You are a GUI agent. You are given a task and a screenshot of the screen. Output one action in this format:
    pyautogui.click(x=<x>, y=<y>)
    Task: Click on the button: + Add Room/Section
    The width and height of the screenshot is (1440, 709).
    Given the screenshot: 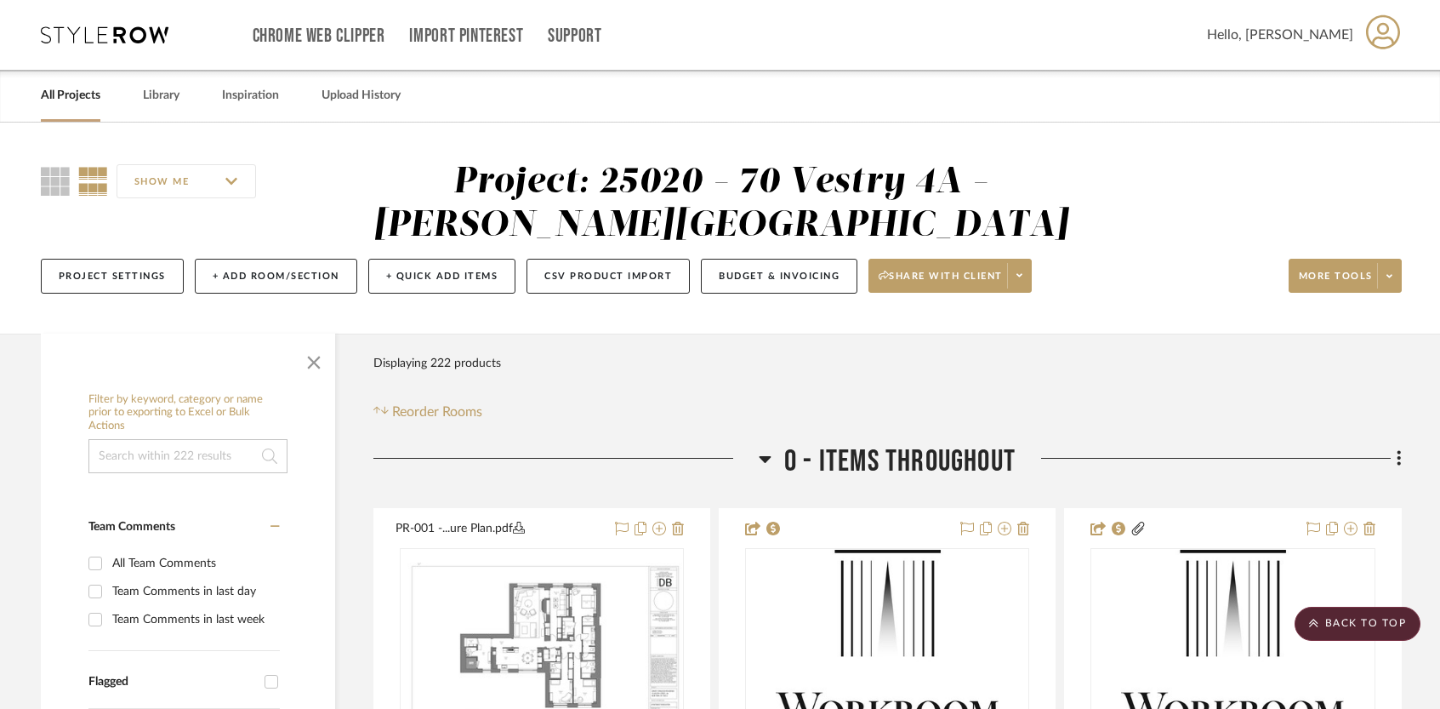 What is the action you would take?
    pyautogui.click(x=276, y=276)
    